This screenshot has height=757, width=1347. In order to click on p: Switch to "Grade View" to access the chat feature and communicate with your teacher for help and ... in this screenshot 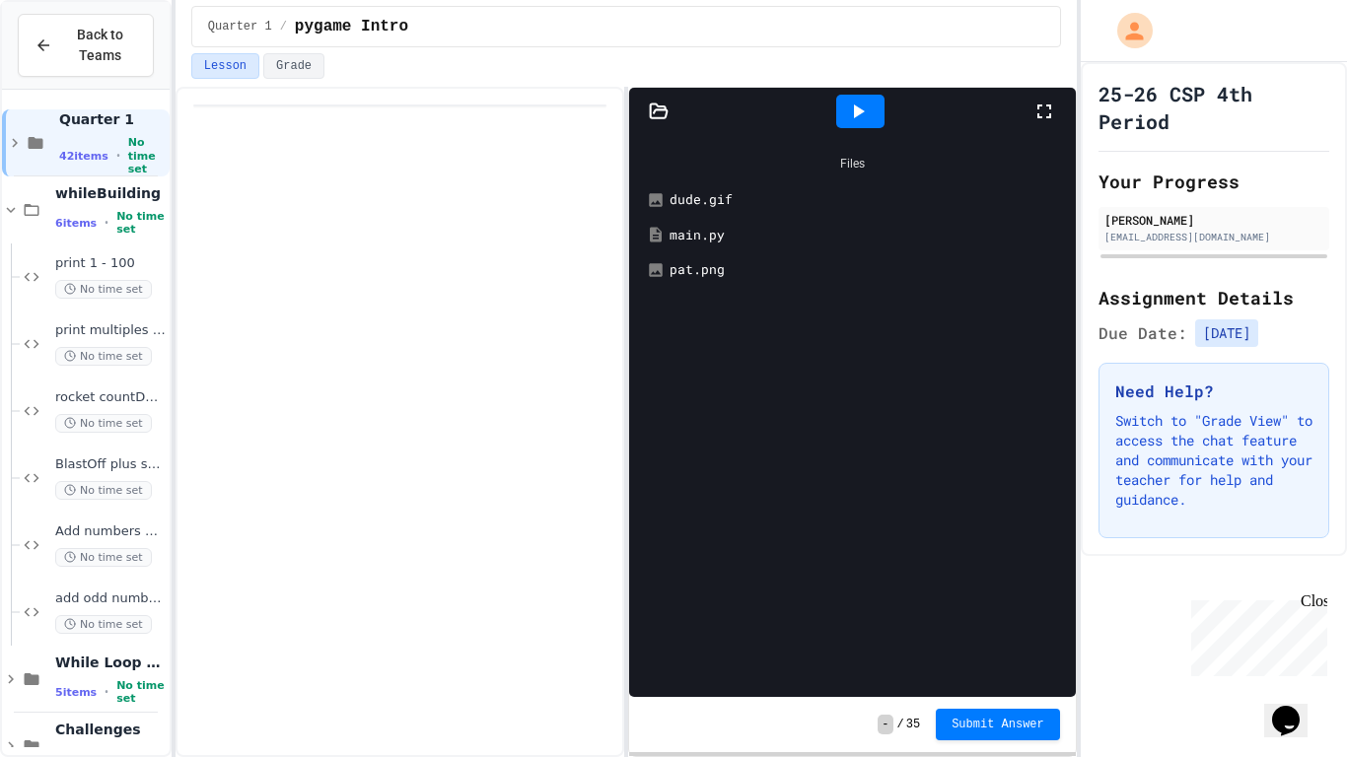, I will do `click(1214, 460)`.